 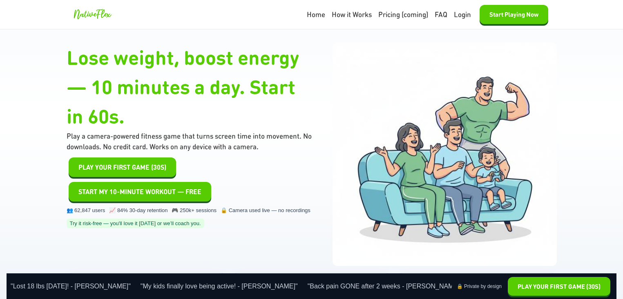 What do you see at coordinates (352, 15) in the screenshot?
I see `a: How it Works` at bounding box center [352, 15].